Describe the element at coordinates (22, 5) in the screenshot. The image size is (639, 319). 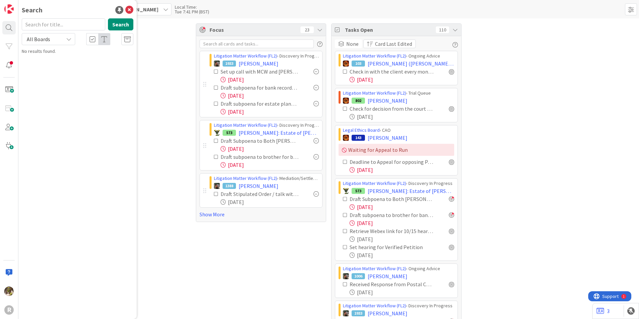
I see `span: Support` at that location.